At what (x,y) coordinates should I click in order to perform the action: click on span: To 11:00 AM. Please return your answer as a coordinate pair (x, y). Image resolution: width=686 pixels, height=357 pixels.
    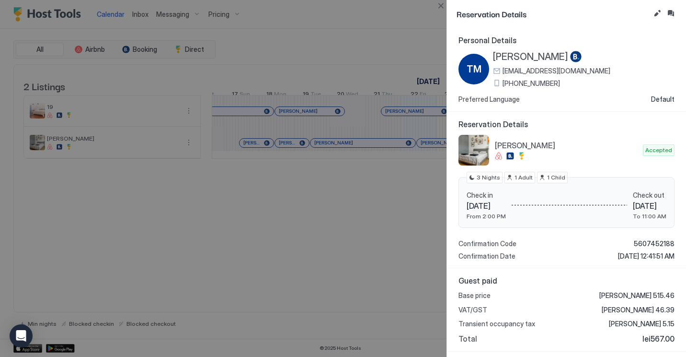
    Looking at the image, I should click on (650, 216).